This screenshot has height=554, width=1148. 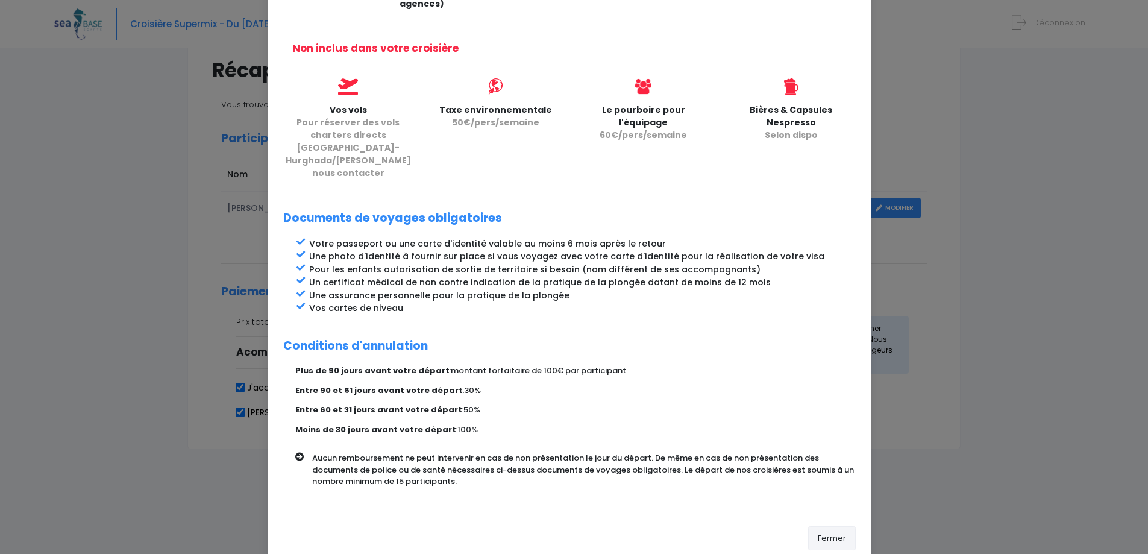 I want to click on strong: Plus de 90 jours avant votre départ, so click(x=372, y=370).